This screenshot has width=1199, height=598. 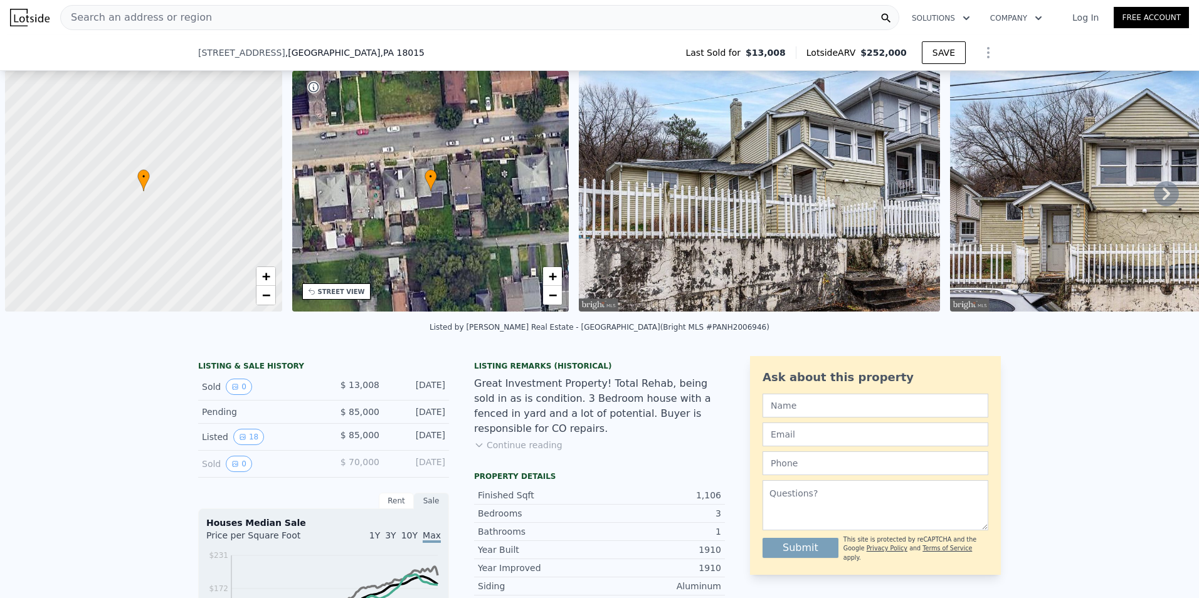 What do you see at coordinates (876, 464) in the screenshot?
I see `input: Phone` at bounding box center [876, 464].